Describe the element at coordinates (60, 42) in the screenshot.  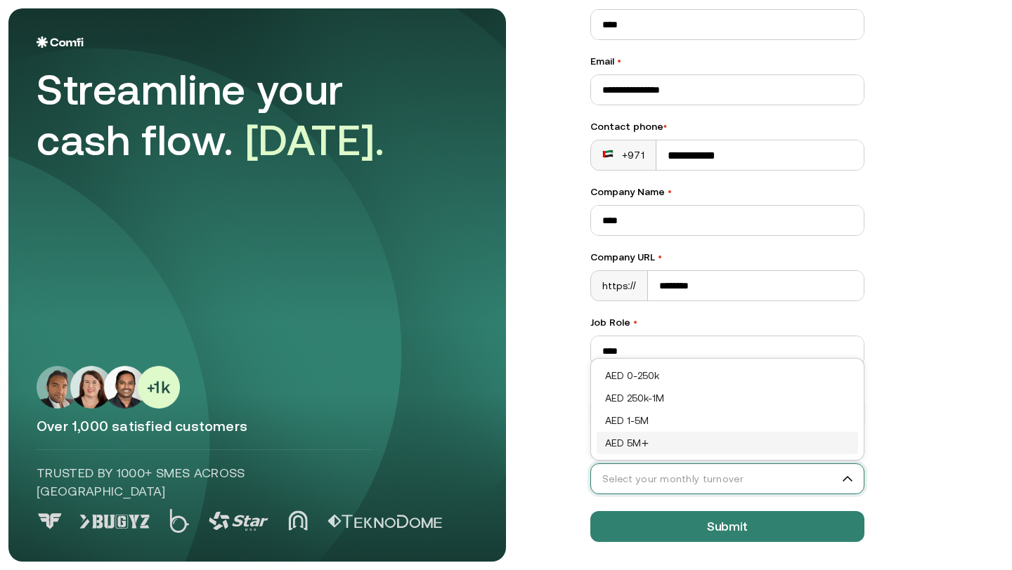
I see `img: Logo` at that location.